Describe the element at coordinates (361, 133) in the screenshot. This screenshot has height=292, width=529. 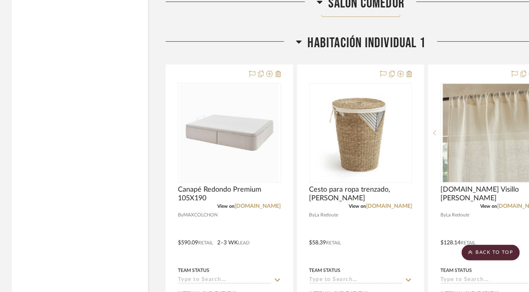
I see `img: Cesto para ropa trenzado, TRESSIE` at that location.